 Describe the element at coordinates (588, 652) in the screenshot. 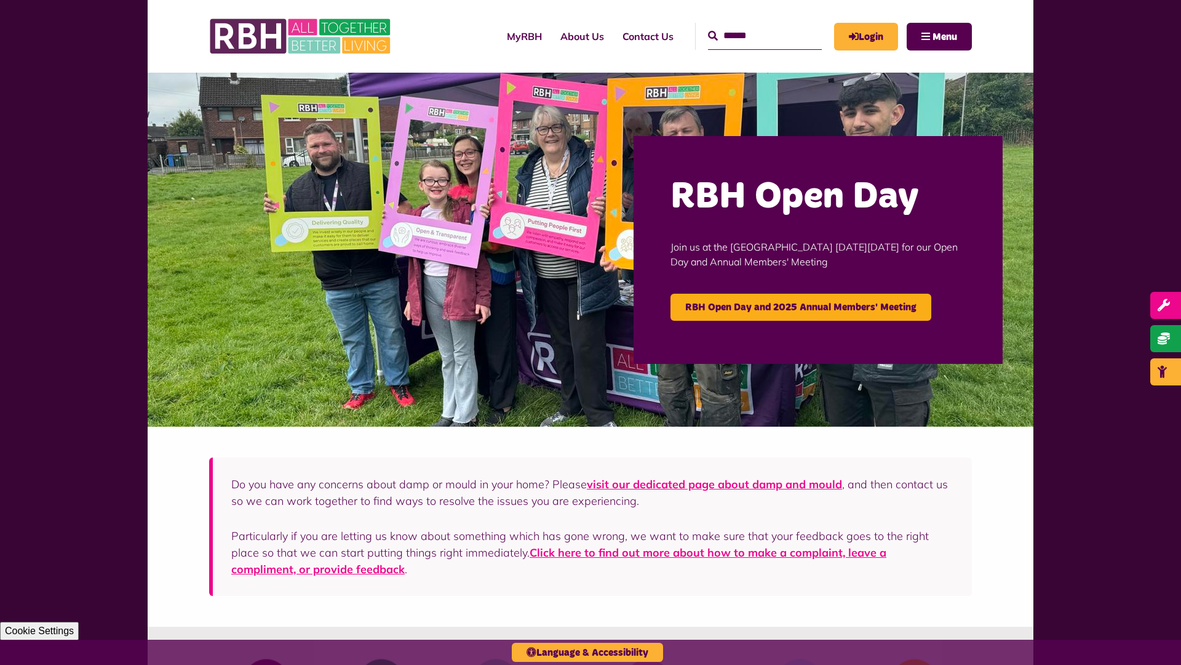

I see `button: Language & Accessibility` at that location.